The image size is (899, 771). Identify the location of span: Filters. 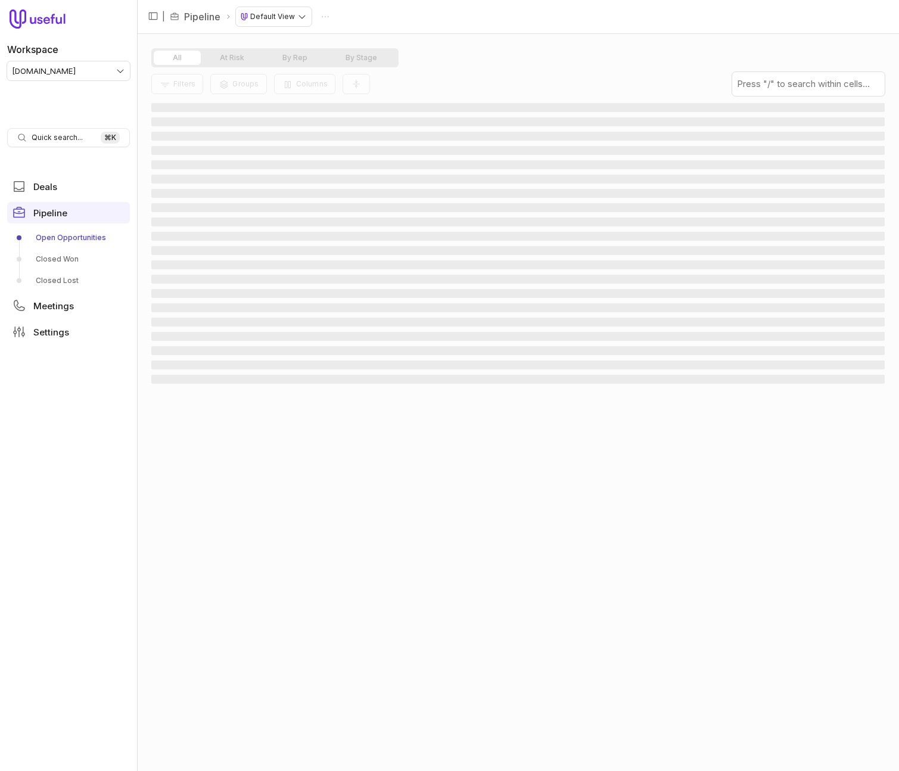
(184, 83).